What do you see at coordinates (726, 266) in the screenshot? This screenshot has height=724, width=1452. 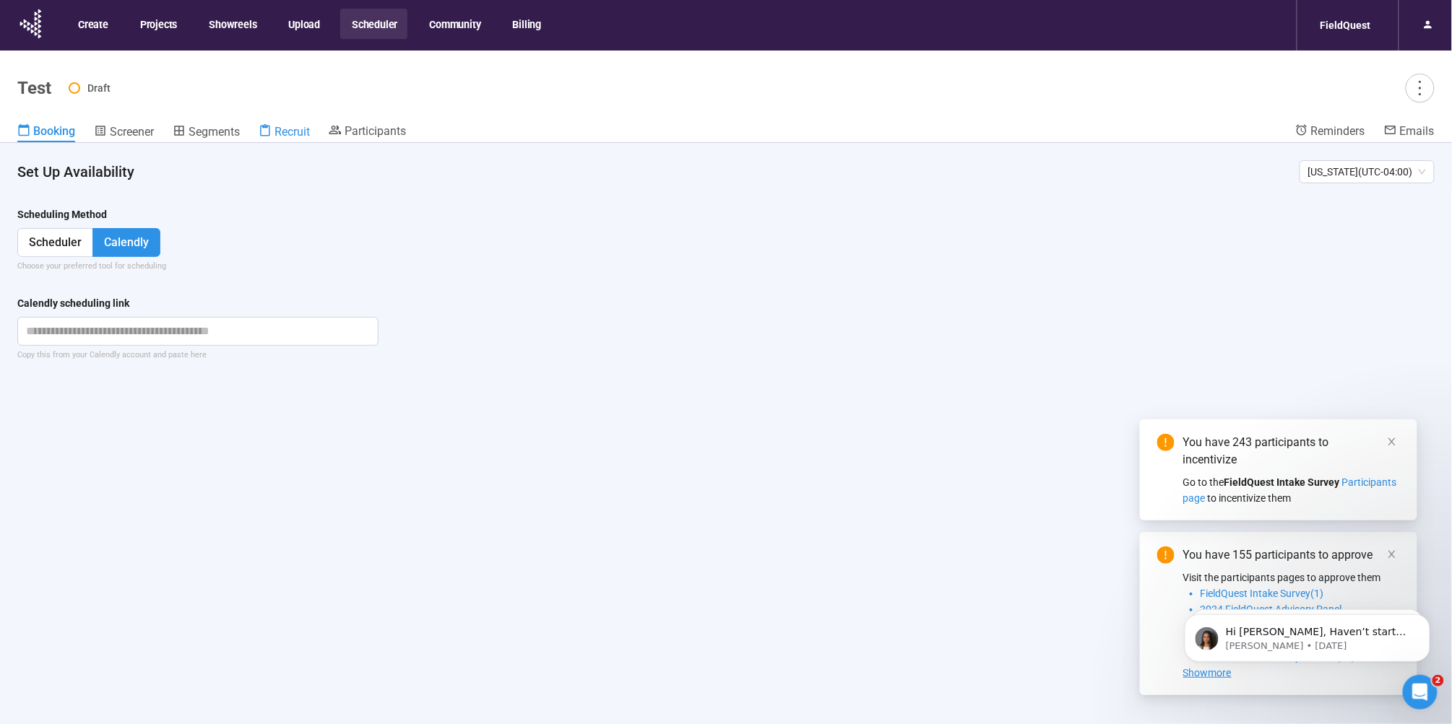 I see `div: Choose your preferred tool for scheduling` at bounding box center [726, 266].